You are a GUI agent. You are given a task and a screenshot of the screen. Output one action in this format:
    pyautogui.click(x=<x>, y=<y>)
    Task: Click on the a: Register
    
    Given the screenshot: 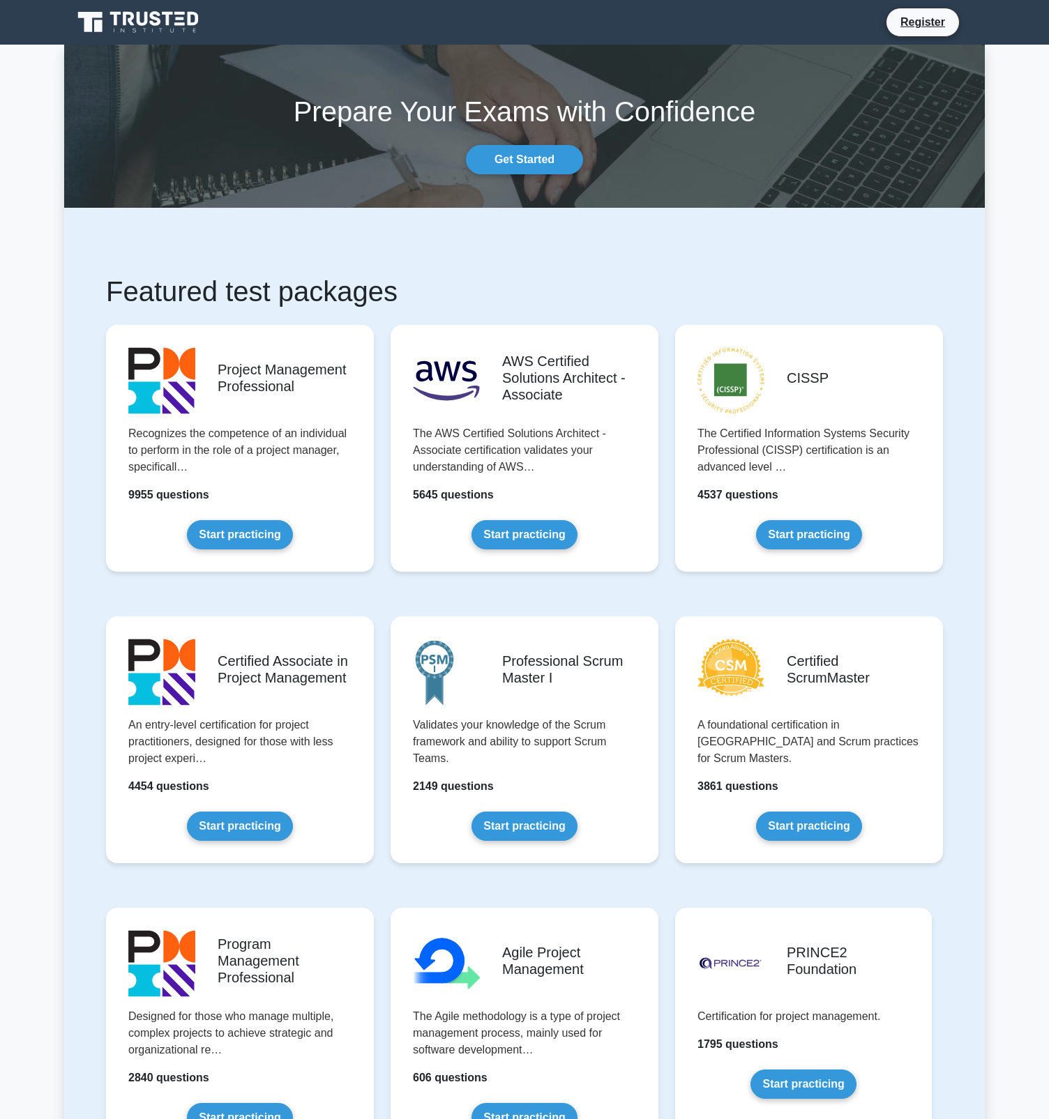 What is the action you would take?
    pyautogui.click(x=923, y=22)
    